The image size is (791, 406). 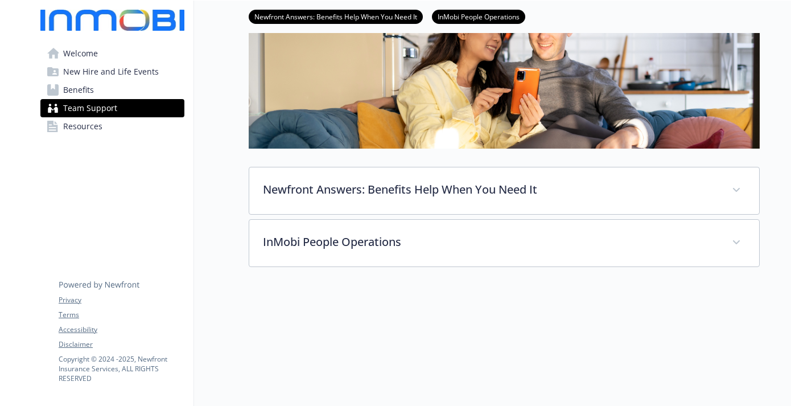 What do you see at coordinates (112, 72) in the screenshot?
I see `a: New Hire and Life Events` at bounding box center [112, 72].